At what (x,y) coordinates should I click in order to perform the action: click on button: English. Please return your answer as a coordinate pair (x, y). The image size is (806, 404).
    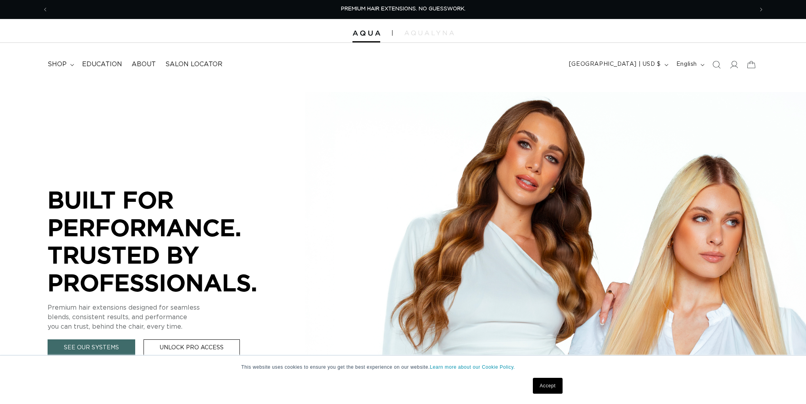
    Looking at the image, I should click on (689, 65).